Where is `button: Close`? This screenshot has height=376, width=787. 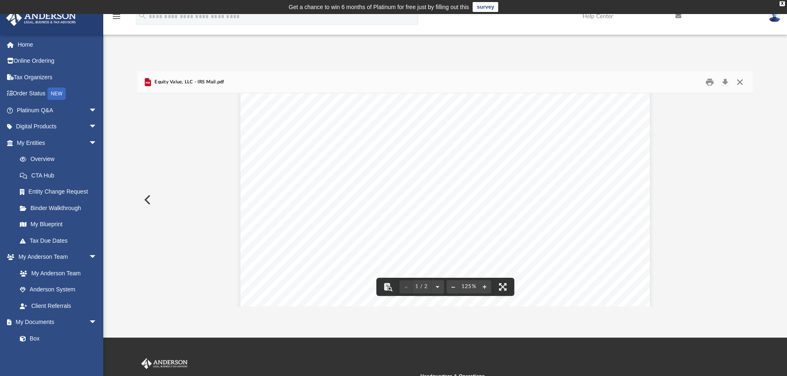 button: Close is located at coordinates (740, 82).